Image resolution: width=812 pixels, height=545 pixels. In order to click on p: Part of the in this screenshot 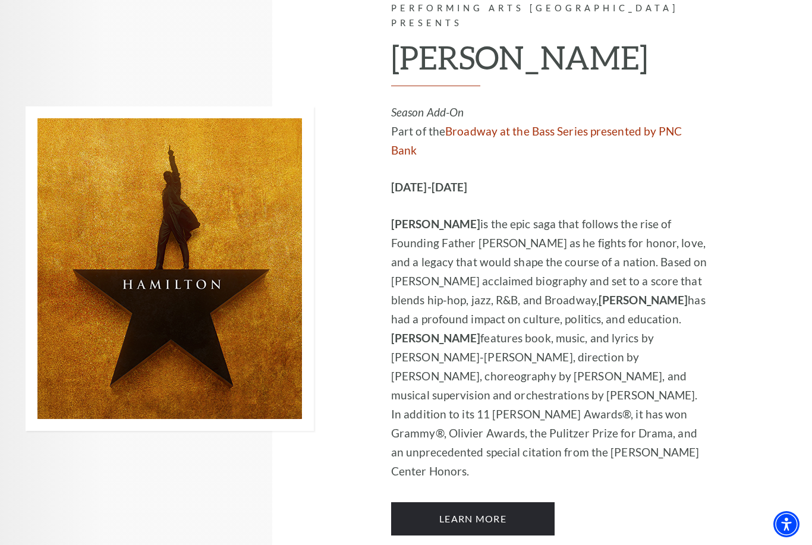, I will do `click(550, 131)`.